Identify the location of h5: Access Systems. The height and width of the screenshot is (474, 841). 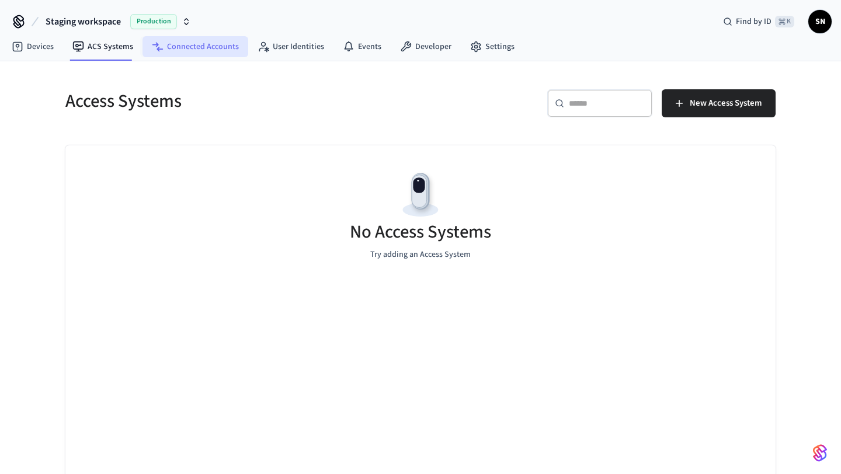
(239, 101).